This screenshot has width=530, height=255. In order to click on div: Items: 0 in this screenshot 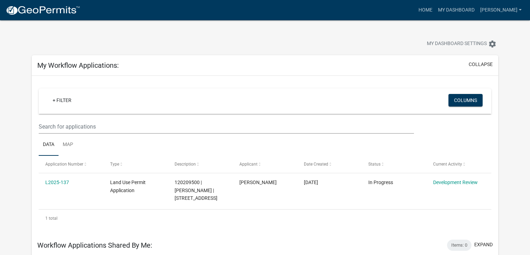, I will do `click(460, 245)`.